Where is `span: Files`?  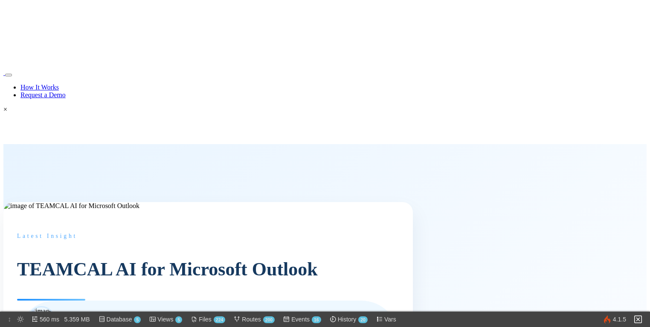
span: Files is located at coordinates (212, 320).